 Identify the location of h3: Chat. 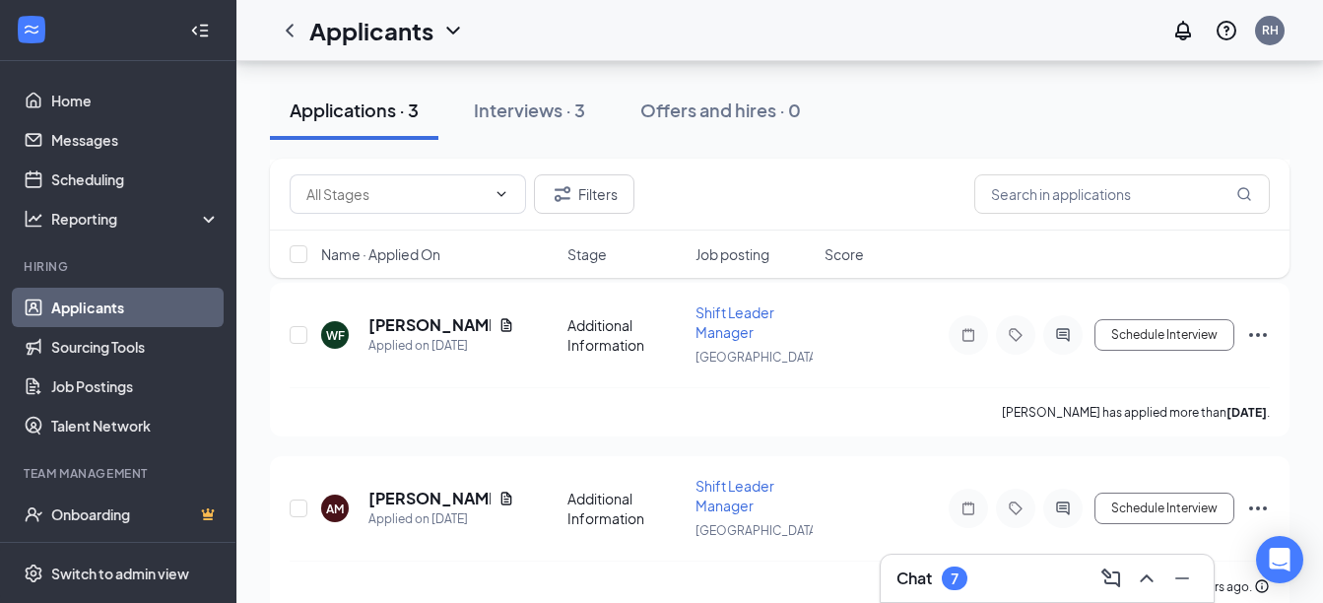
(915, 578).